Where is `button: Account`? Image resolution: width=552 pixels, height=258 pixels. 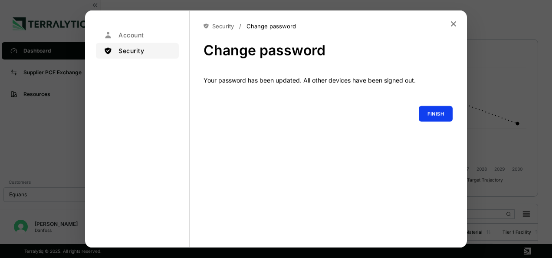 button: Account is located at coordinates (137, 35).